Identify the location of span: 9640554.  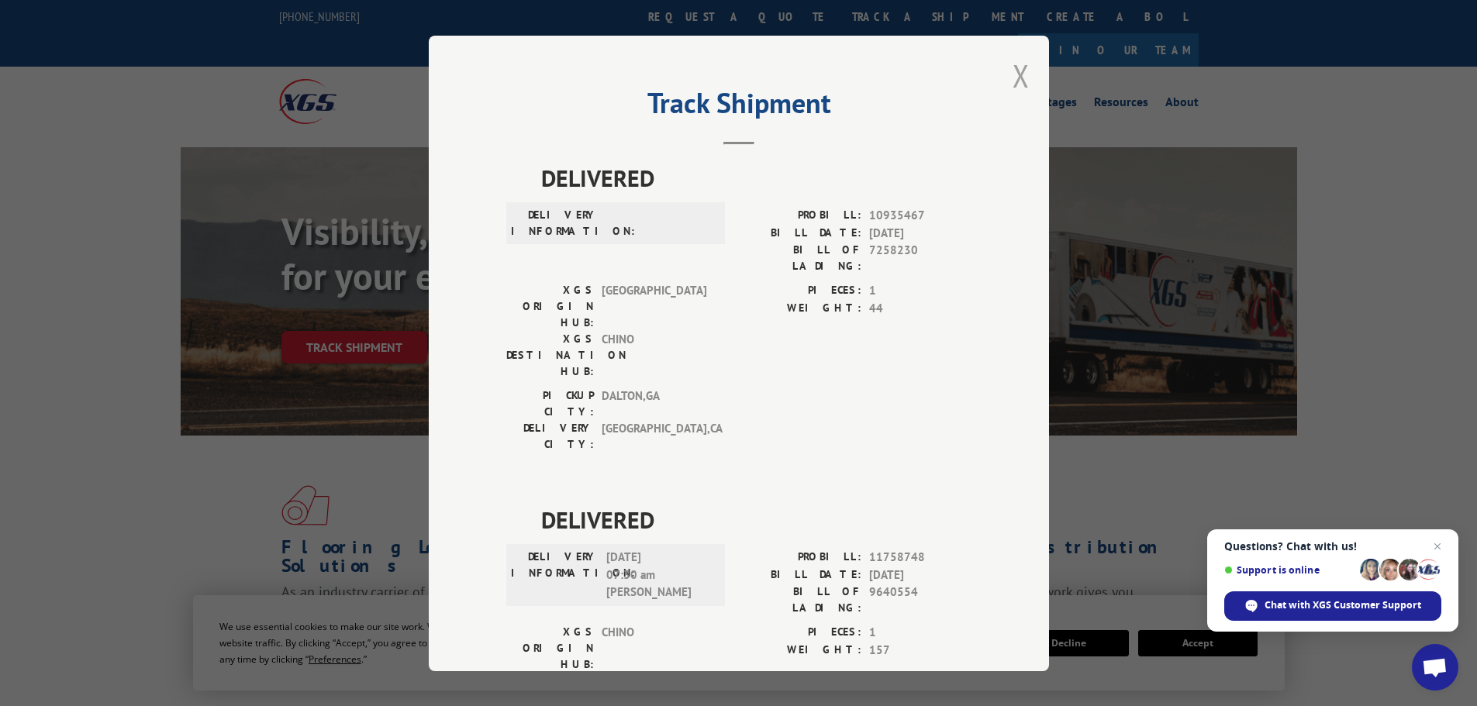
(920, 600).